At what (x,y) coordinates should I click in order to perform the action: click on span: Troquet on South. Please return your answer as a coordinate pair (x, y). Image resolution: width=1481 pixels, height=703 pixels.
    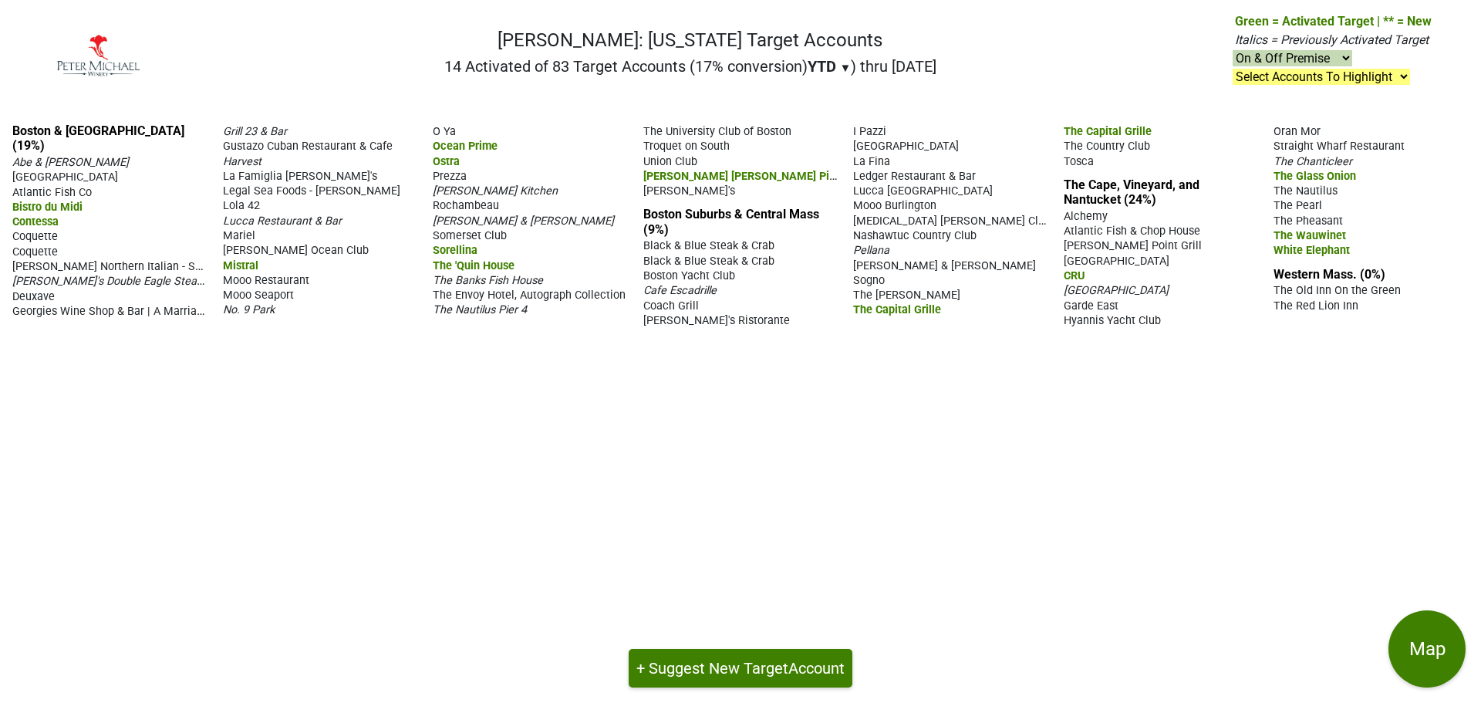
    Looking at the image, I should click on (686, 146).